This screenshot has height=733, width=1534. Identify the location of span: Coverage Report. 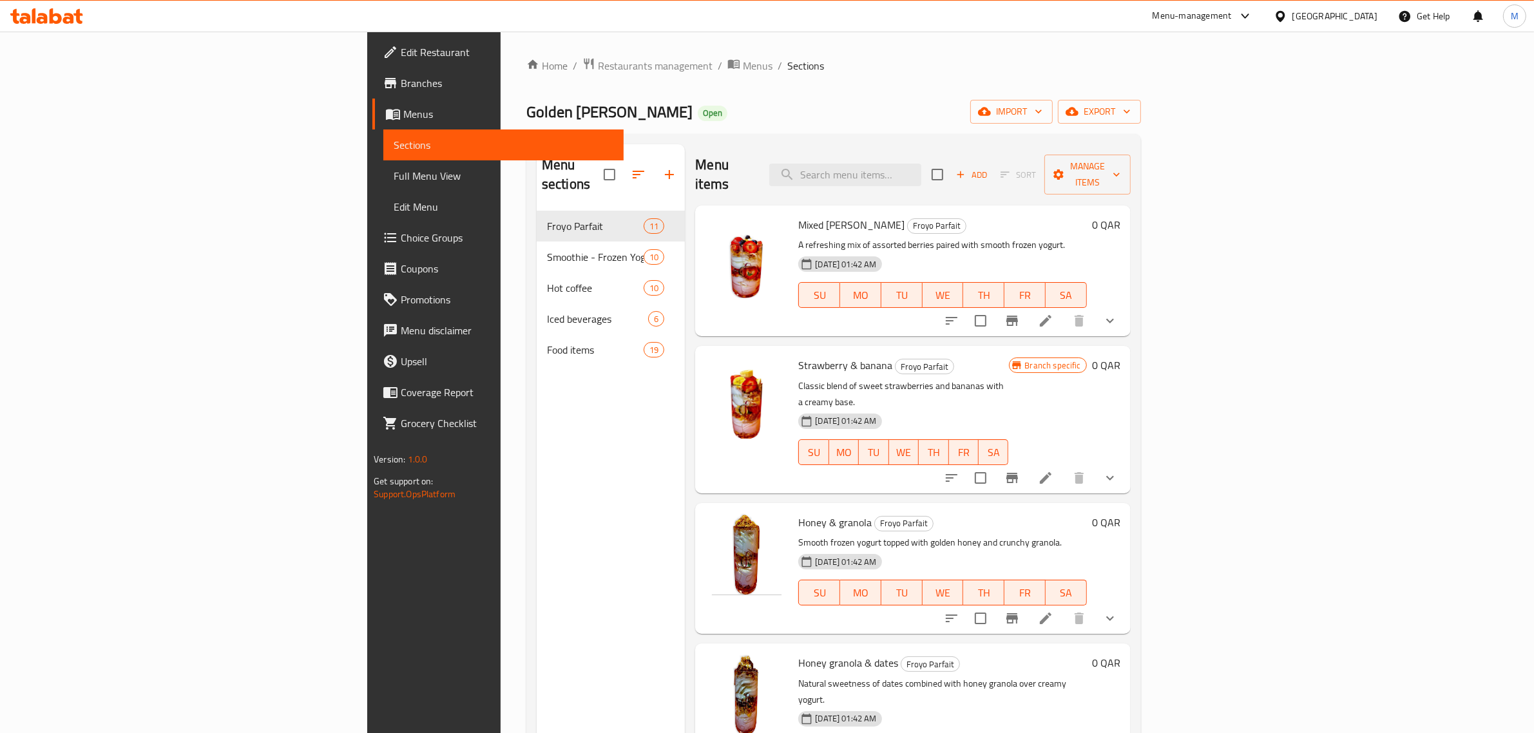
(507, 392).